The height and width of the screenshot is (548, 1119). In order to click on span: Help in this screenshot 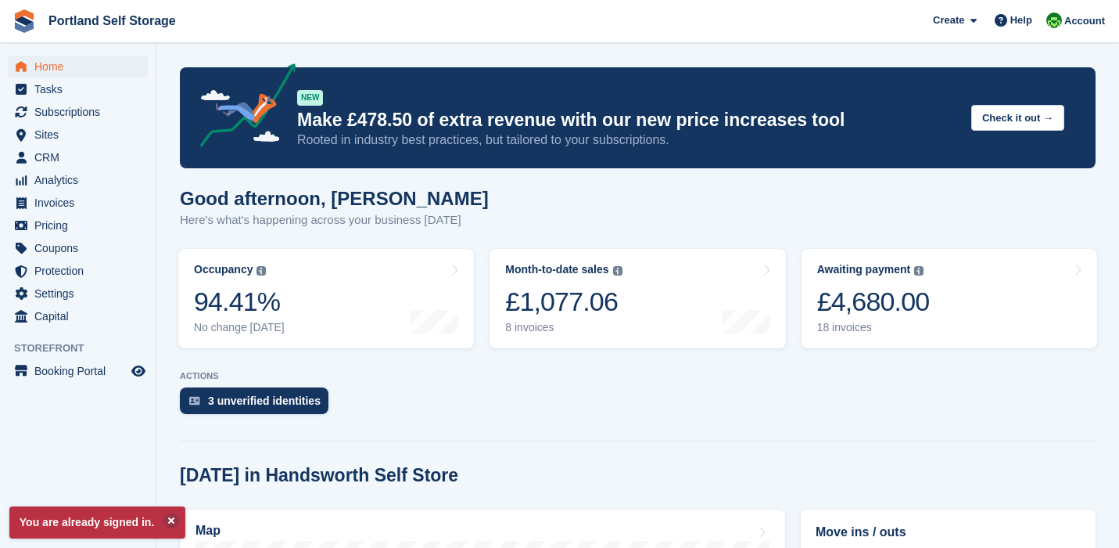, I will do `click(1022, 20)`.